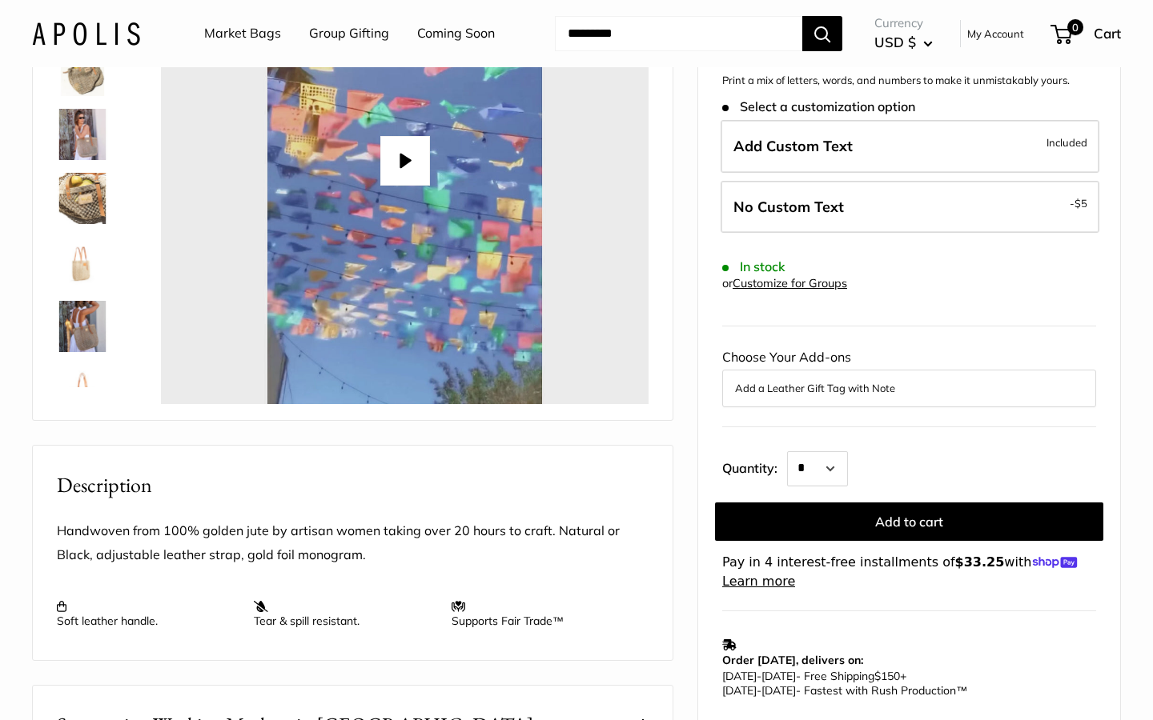 The image size is (1153, 720). I want to click on span: Add Custom Text, so click(793, 146).